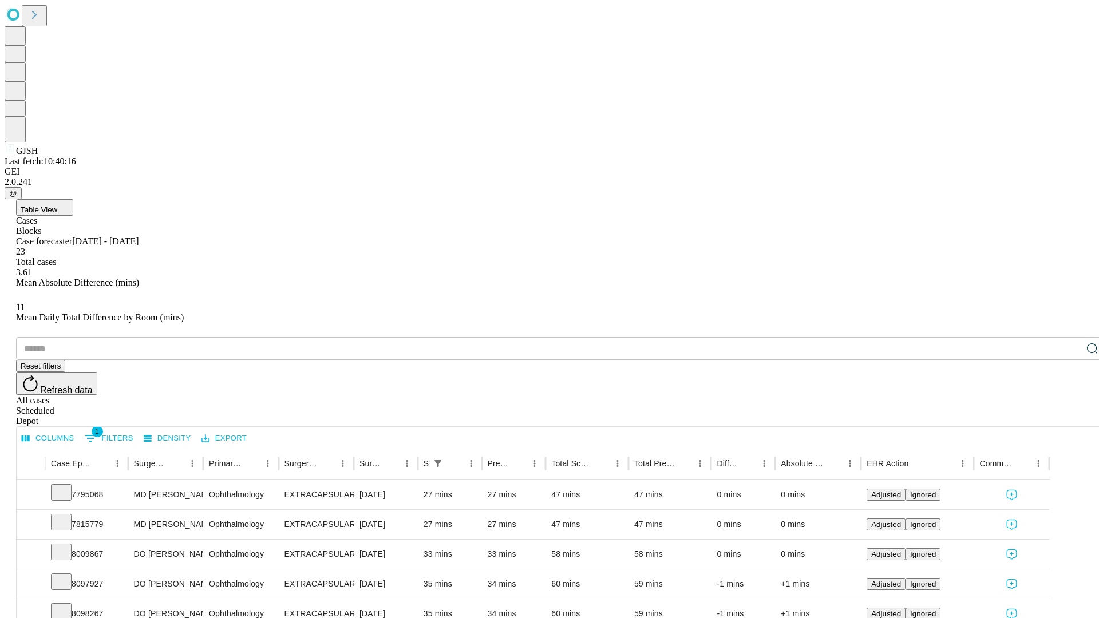 Image resolution: width=1099 pixels, height=618 pixels. What do you see at coordinates (21, 251) in the screenshot?
I see `span: 23` at bounding box center [21, 251].